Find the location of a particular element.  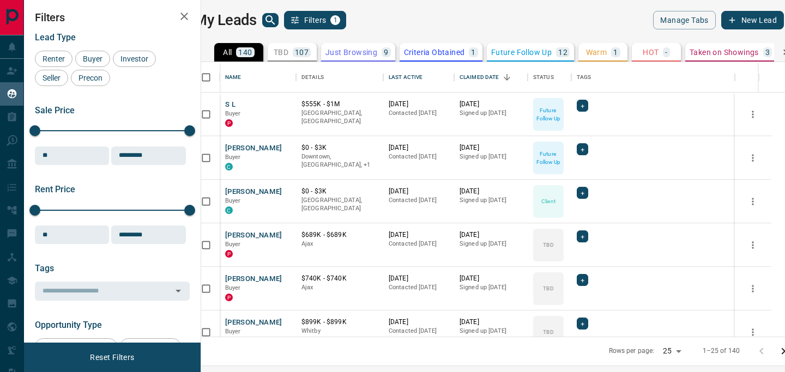

p: HOT is located at coordinates (650, 52).